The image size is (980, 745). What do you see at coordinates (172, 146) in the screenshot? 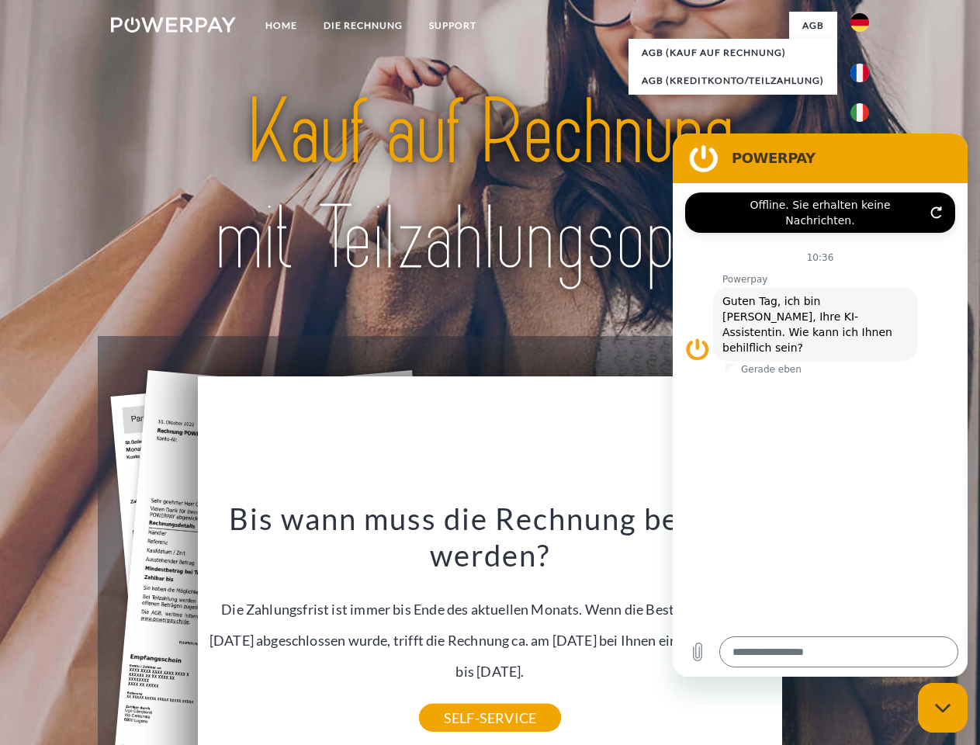
I see `p: Powerpay` at bounding box center [172, 146].